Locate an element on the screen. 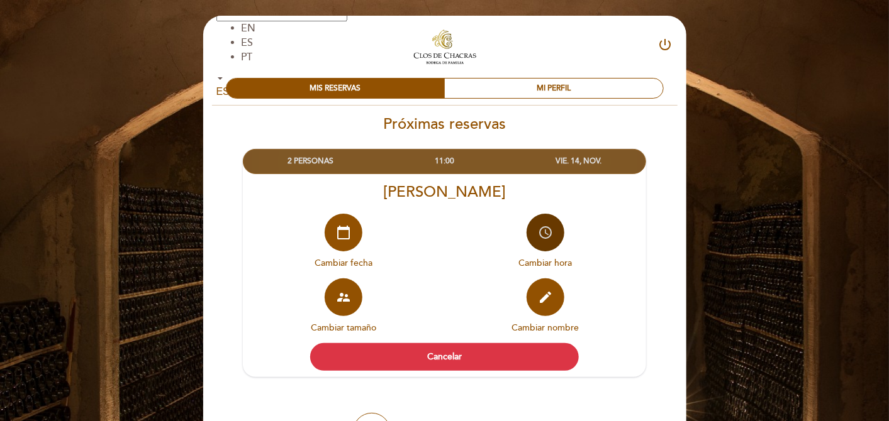 This screenshot has height=421, width=889. div: MI PERFIL is located at coordinates (553, 88).